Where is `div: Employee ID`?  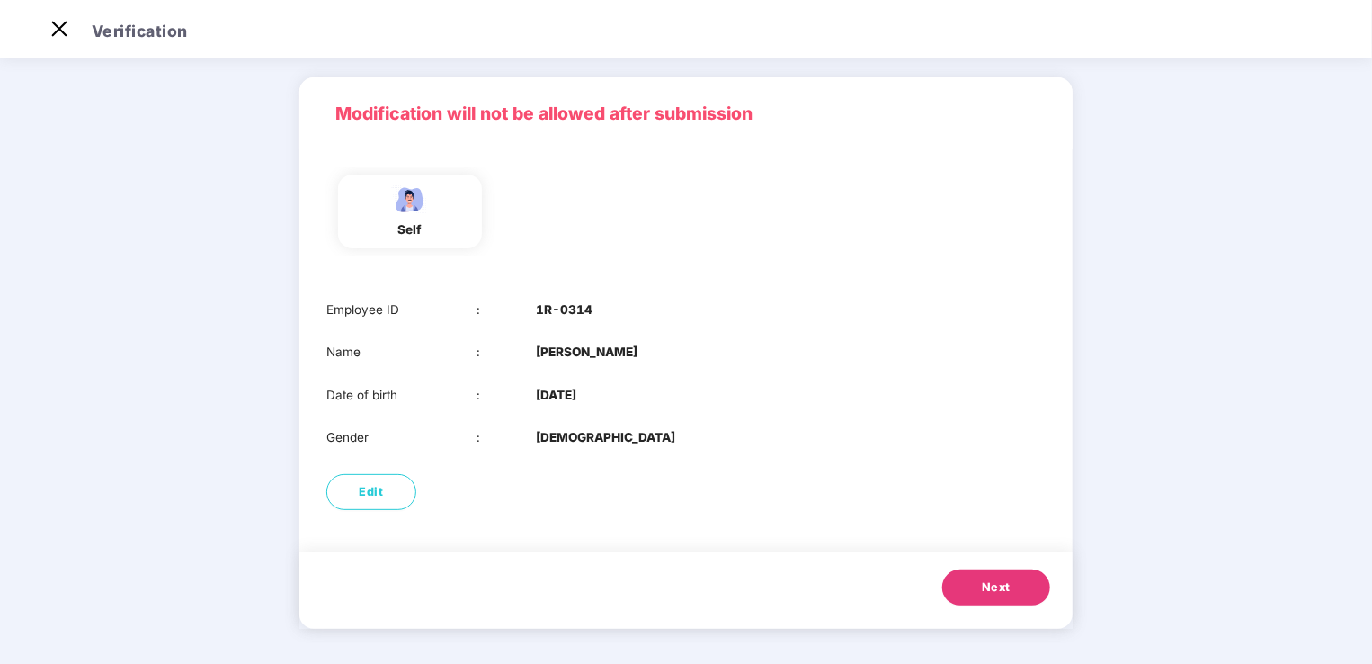 div: Employee ID is located at coordinates (401, 309).